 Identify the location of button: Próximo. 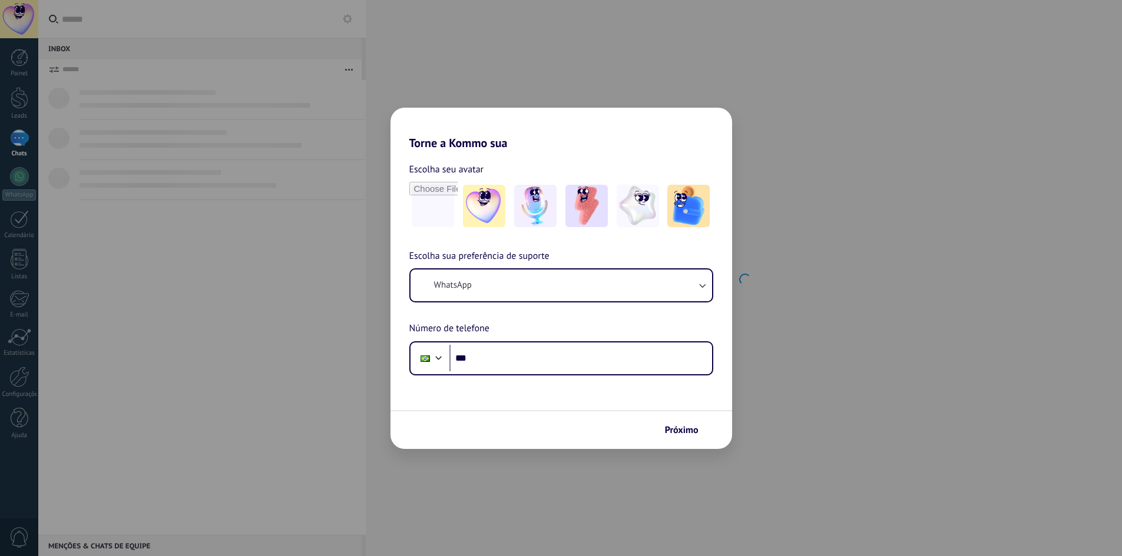
(686, 430).